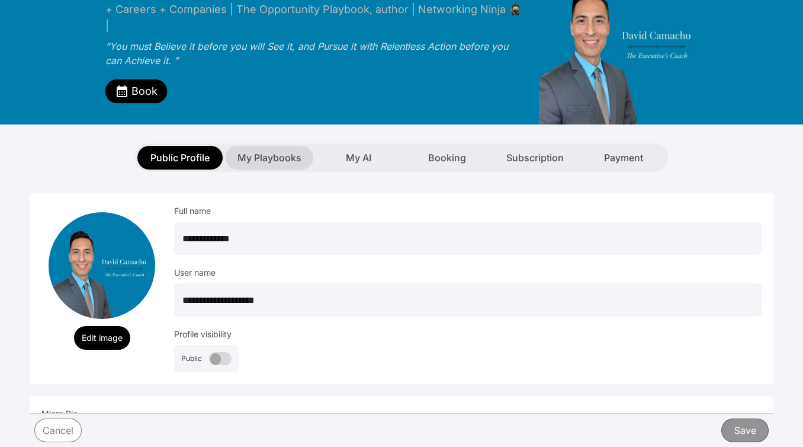 This screenshot has height=447, width=803. What do you see at coordinates (535, 158) in the screenshot?
I see `span: Subscription` at bounding box center [535, 158].